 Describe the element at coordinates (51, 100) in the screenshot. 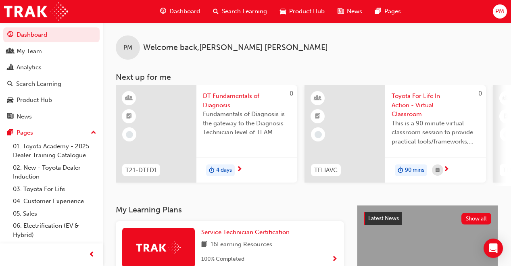

I see `a: Product Hub` at that location.